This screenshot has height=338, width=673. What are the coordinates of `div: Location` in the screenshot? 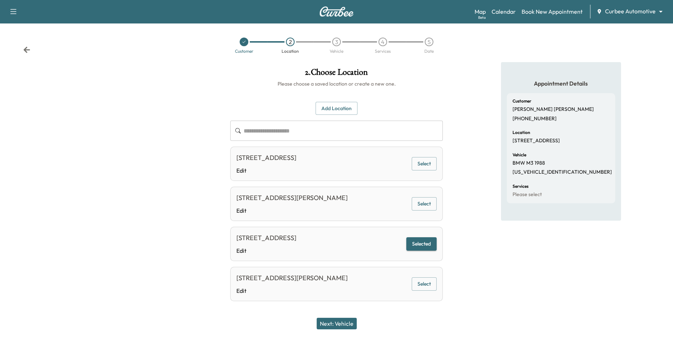 It's located at (290, 51).